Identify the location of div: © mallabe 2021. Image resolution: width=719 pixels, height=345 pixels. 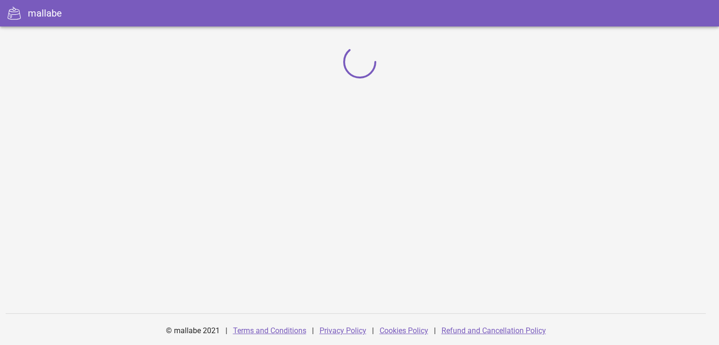
(193, 331).